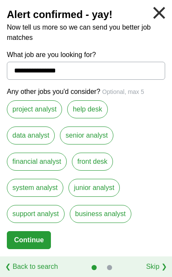 The height and width of the screenshot is (277, 172). Describe the element at coordinates (86, 55) in the screenshot. I see `label: What job are you looking for?` at that location.